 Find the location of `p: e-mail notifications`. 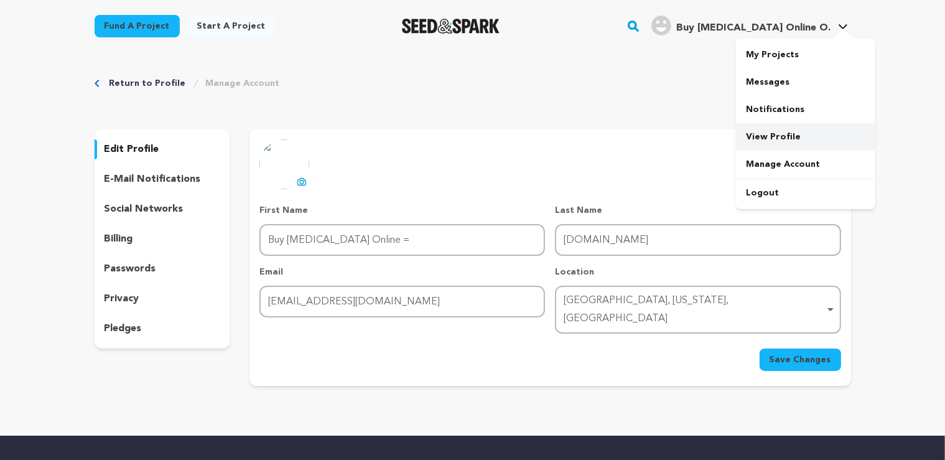

p: e-mail notifications is located at coordinates (152, 179).